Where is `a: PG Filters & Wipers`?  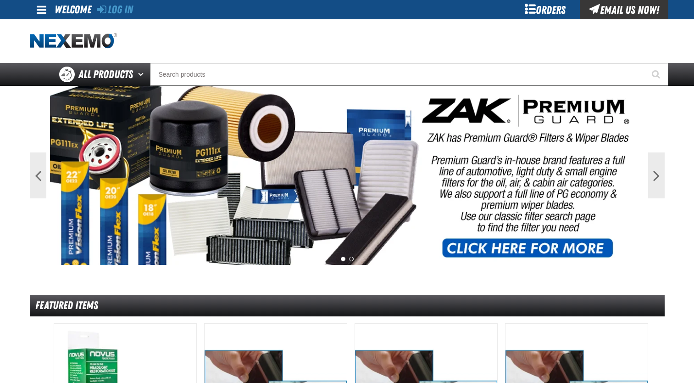
a: PG Filters & Wipers is located at coordinates (347, 175).